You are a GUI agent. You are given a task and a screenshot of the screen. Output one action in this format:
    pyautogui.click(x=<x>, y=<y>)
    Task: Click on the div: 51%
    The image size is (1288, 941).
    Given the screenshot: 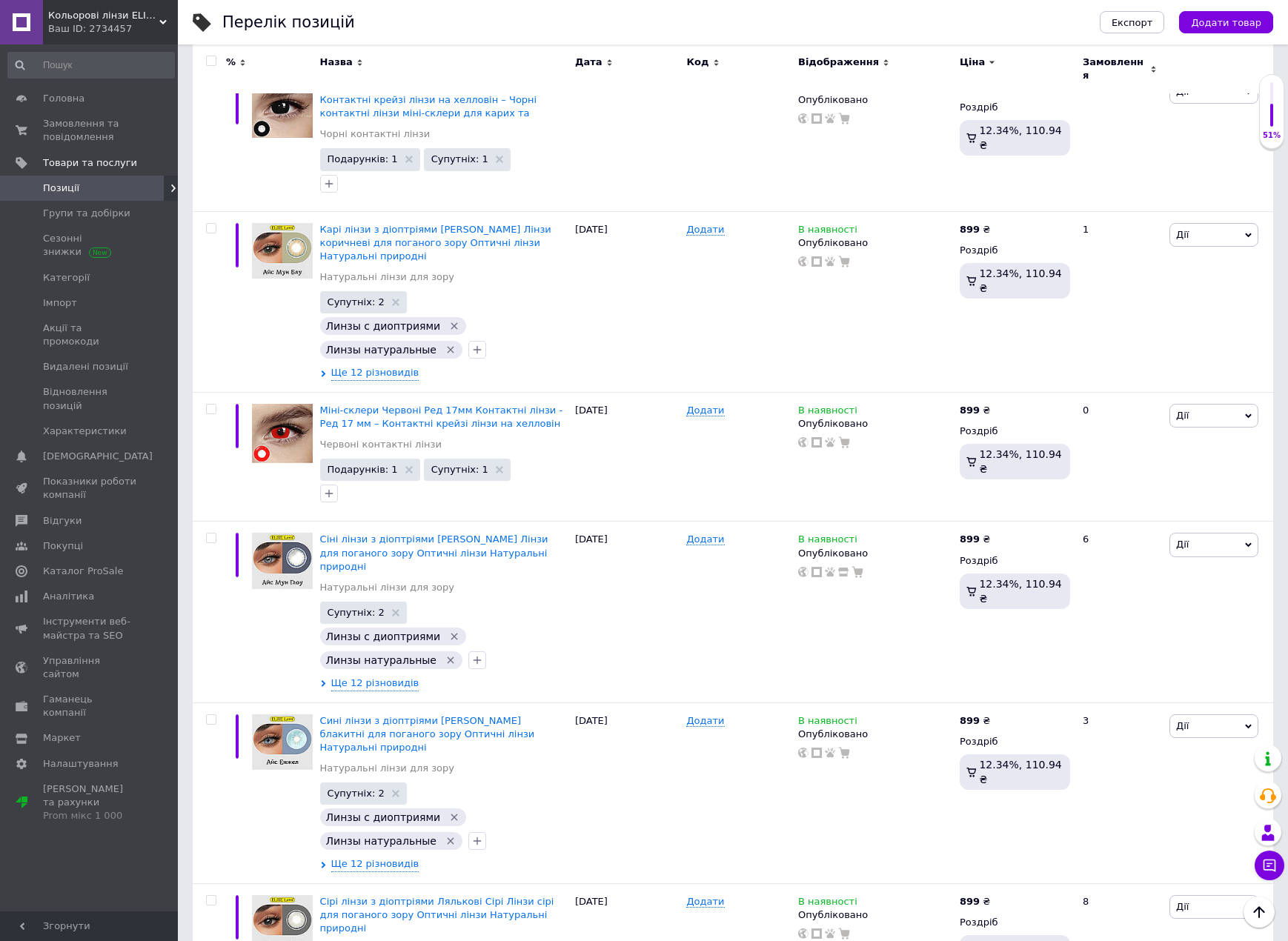 What is the action you would take?
    pyautogui.click(x=1271, y=136)
    